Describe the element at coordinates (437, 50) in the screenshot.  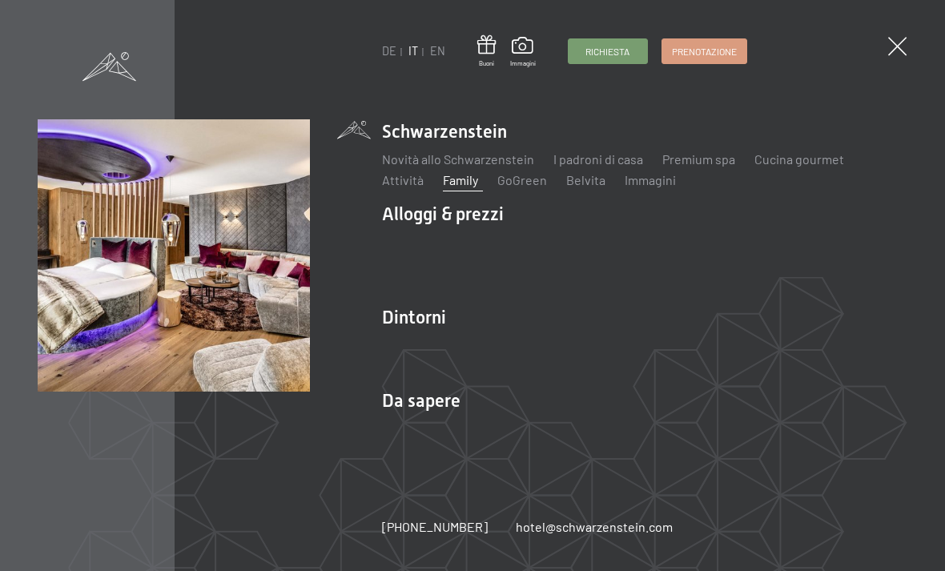
I see `a: EN` at that location.